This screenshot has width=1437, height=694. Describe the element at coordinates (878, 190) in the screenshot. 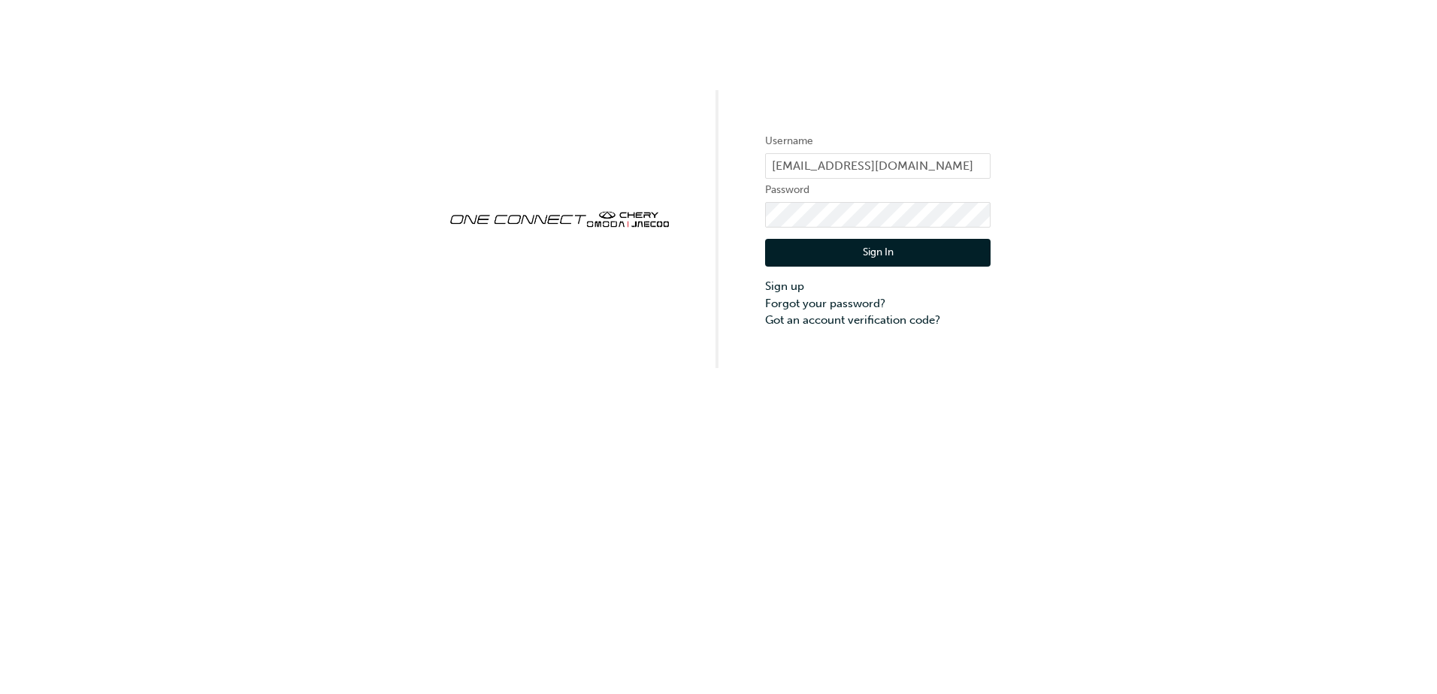

I see `label: Password` at that location.